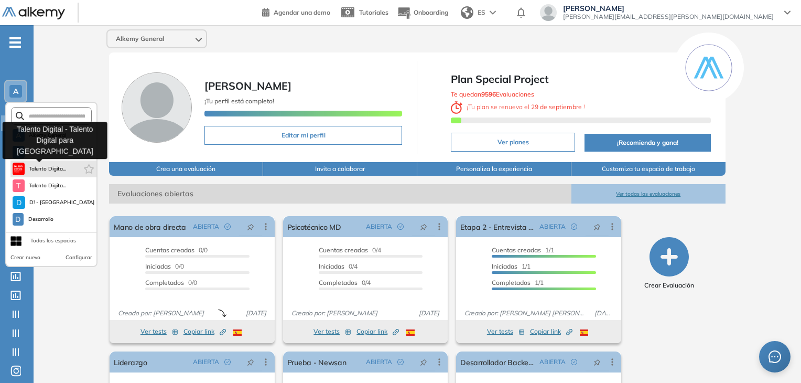  What do you see at coordinates (296, 12) in the screenshot?
I see `a: Agendar una demo` at bounding box center [296, 12].